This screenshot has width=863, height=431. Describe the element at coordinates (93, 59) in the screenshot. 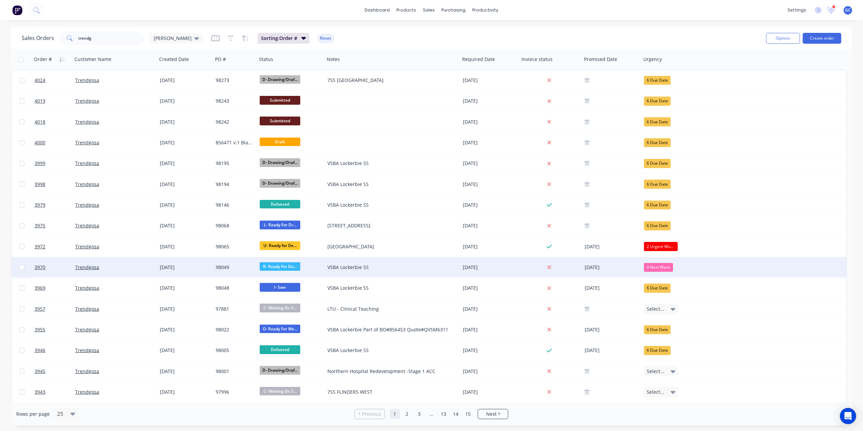

I see `div: Customer Name` at that location.